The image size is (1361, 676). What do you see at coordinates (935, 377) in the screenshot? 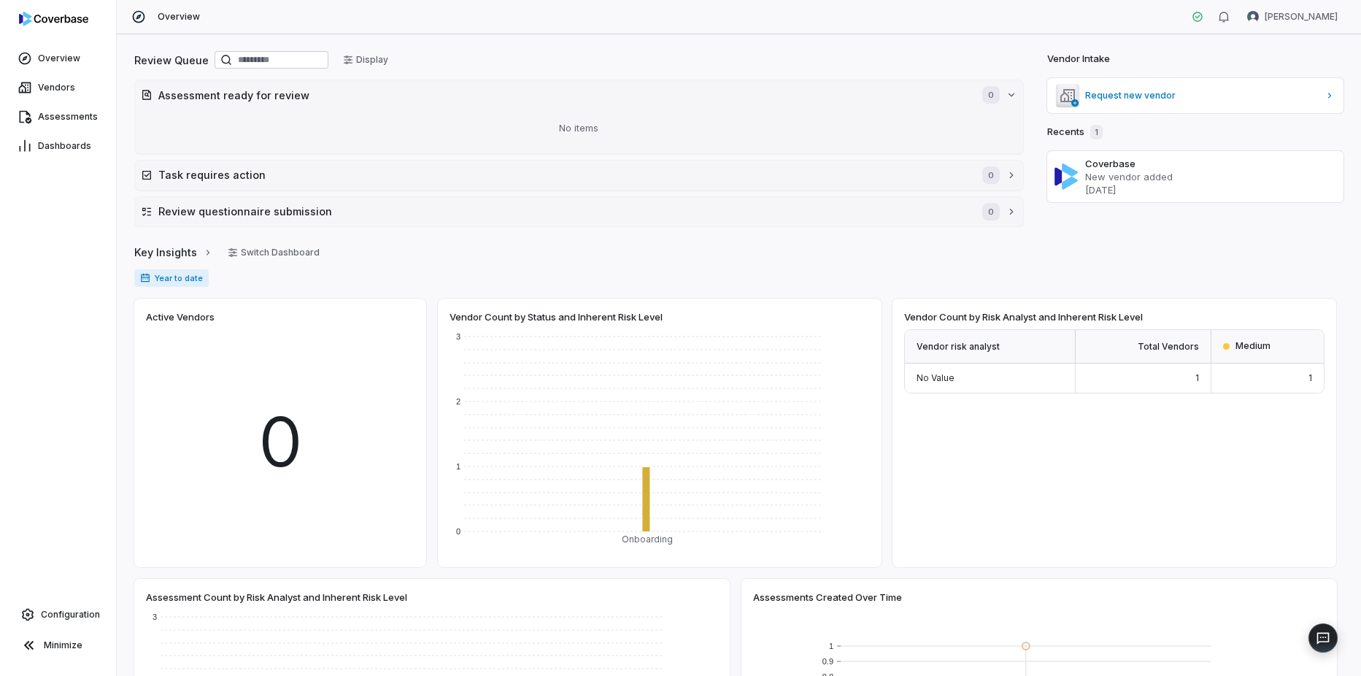
I see `span: No Value` at bounding box center [935, 377].